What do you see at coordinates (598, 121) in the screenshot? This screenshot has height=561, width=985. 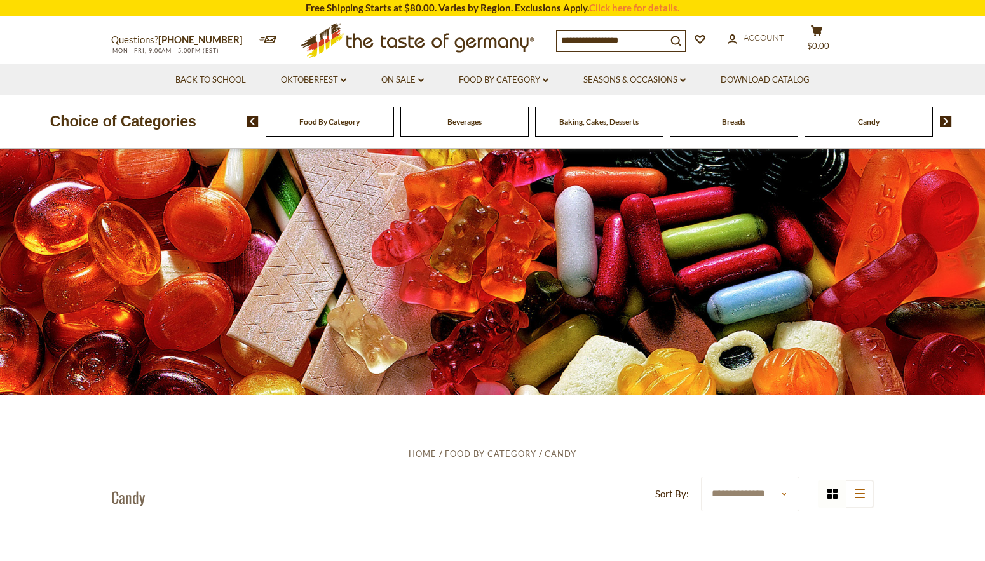 I see `a: Baking, Cakes, Desserts` at bounding box center [598, 121].